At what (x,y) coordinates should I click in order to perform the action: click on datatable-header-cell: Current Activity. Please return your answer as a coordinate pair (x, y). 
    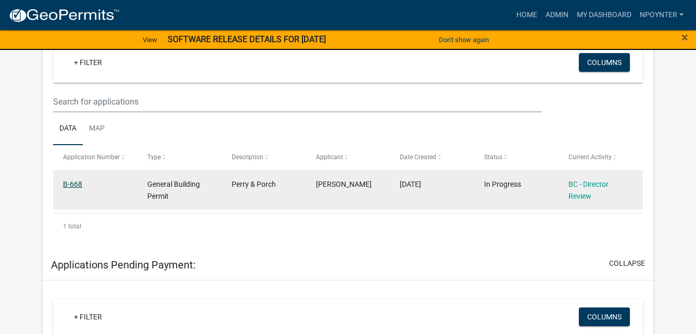
    Looking at the image, I should click on (601, 158).